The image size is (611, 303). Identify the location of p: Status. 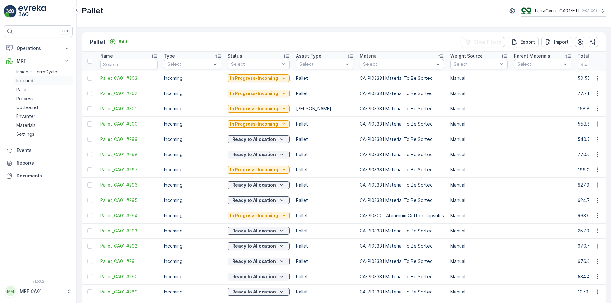
(235, 56).